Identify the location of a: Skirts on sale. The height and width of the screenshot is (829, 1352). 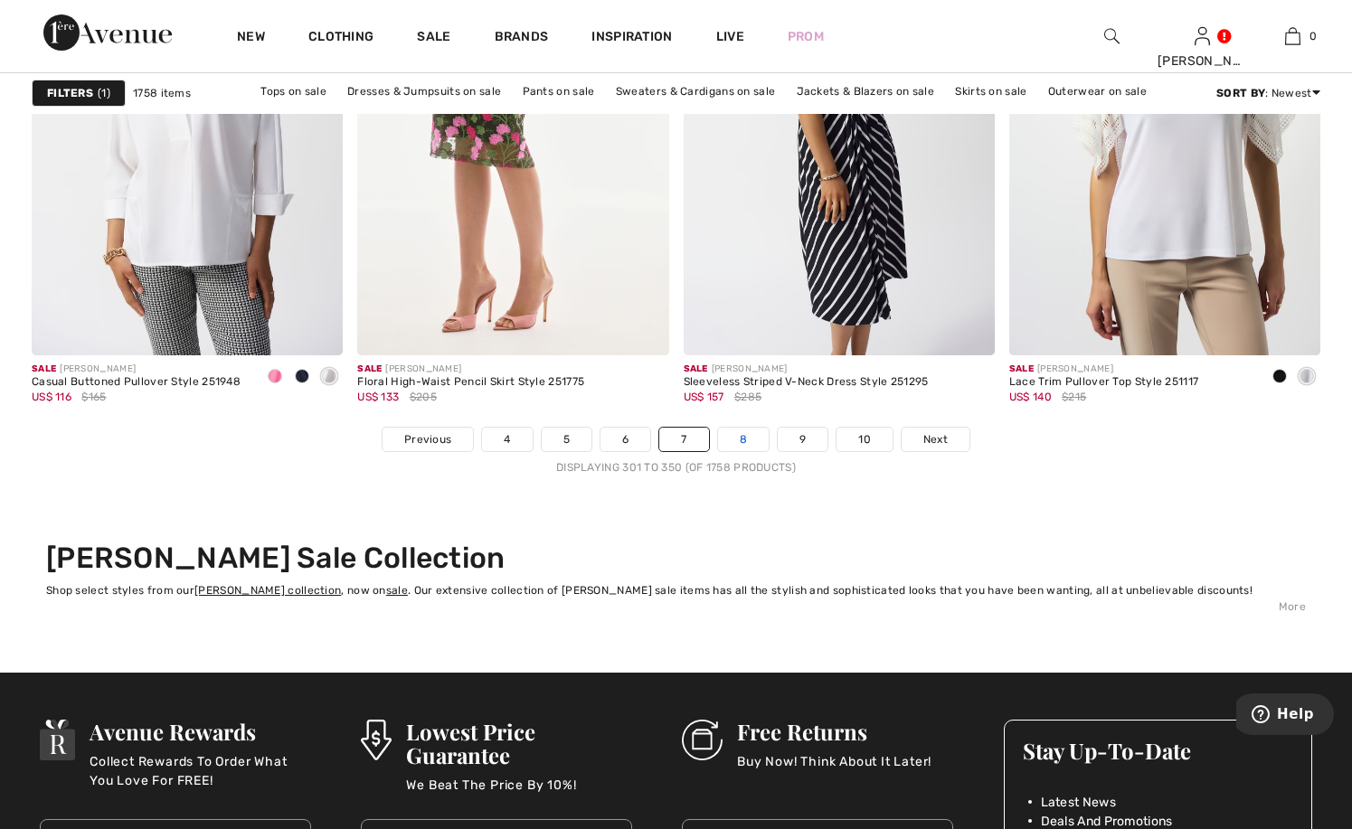
(990, 91).